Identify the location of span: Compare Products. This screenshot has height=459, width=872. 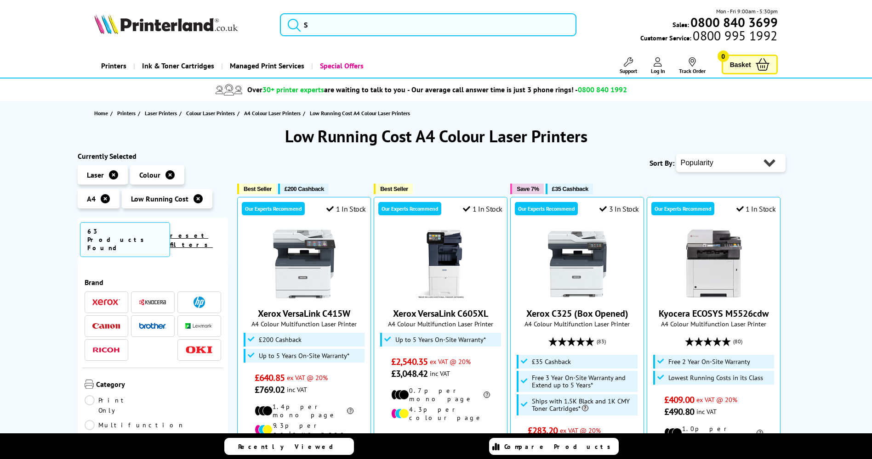
(560, 447).